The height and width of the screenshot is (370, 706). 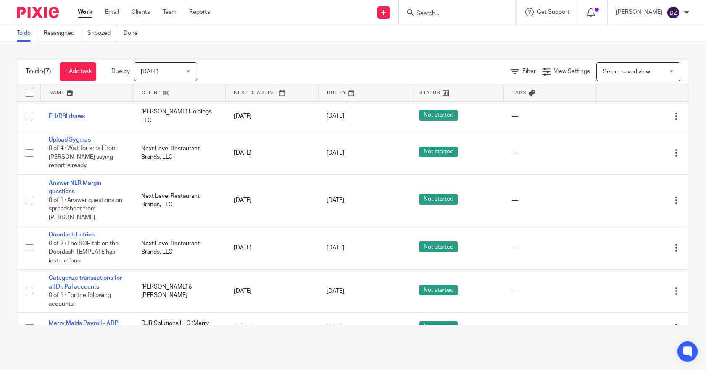 What do you see at coordinates (112, 12) in the screenshot?
I see `a: Email` at bounding box center [112, 12].